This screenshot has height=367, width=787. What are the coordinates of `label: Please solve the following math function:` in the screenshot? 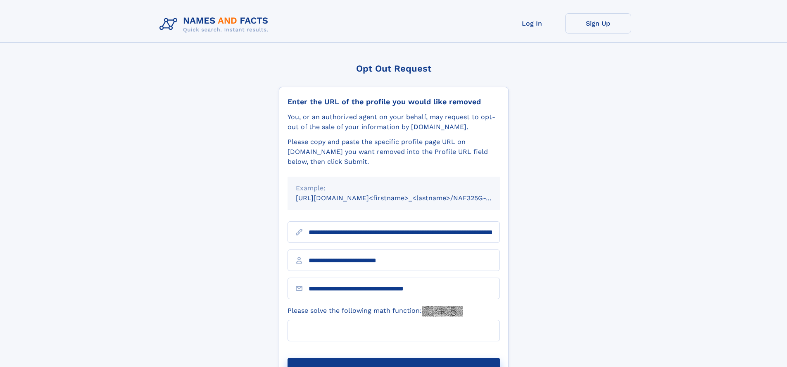 It's located at (375, 311).